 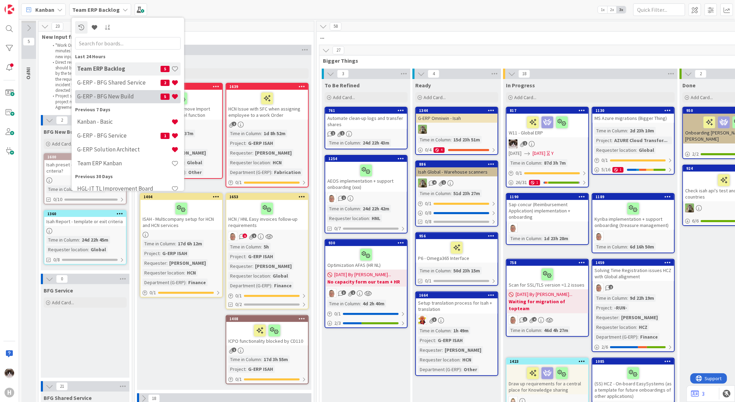 What do you see at coordinates (696, 221) in the screenshot?
I see `span: 6 / 6` at bounding box center [696, 221].